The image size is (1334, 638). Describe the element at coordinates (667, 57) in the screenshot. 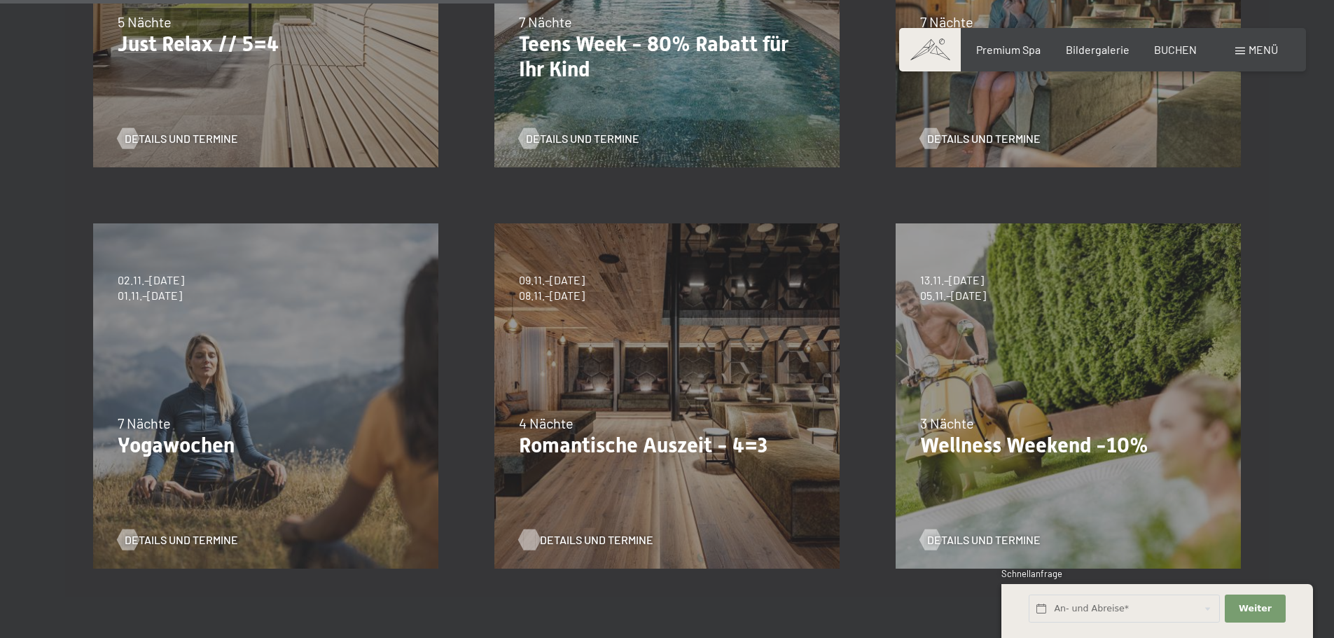

I see `p: Teens Week - 80% Rabatt für Ihr Kind` at that location.